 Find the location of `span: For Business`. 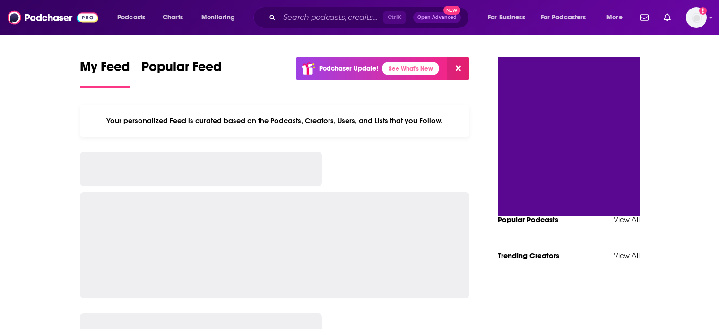

span: For Business is located at coordinates (506, 17).